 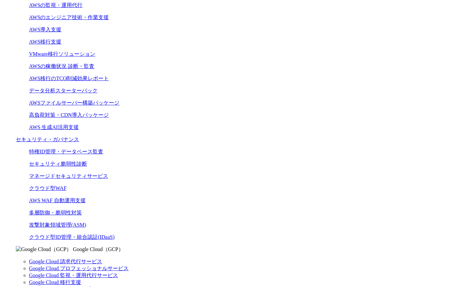 What do you see at coordinates (69, 17) in the screenshot?
I see `a: AWSのエンジニア技術・作業支援` at bounding box center [69, 17].